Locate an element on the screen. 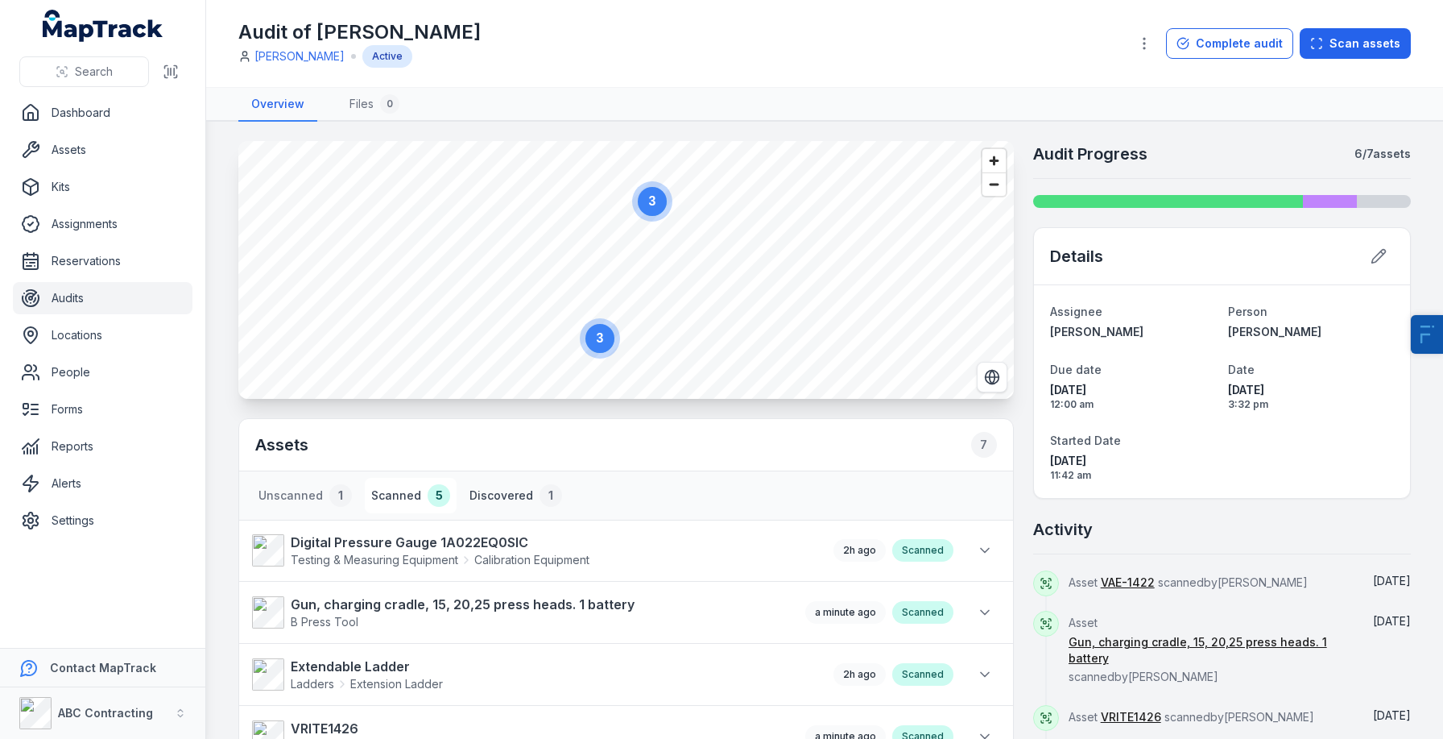  strong: ABC Contracting is located at coordinates (106, 712).